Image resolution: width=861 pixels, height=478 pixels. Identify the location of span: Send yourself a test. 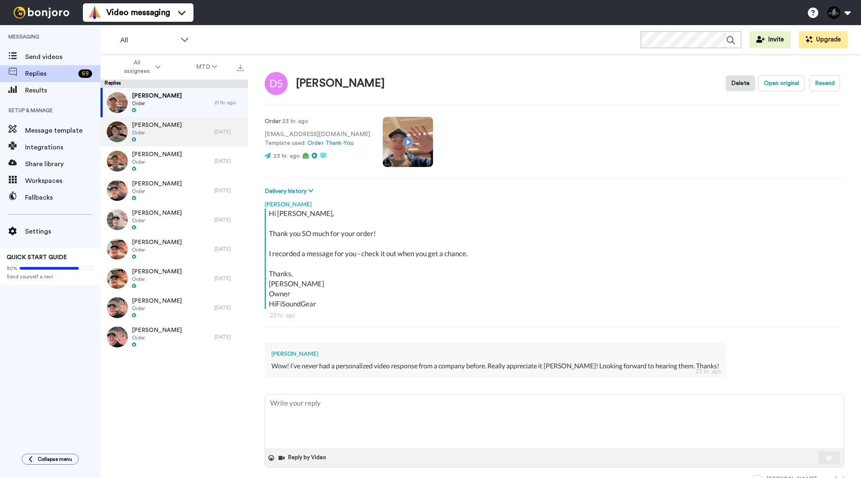
(50, 277).